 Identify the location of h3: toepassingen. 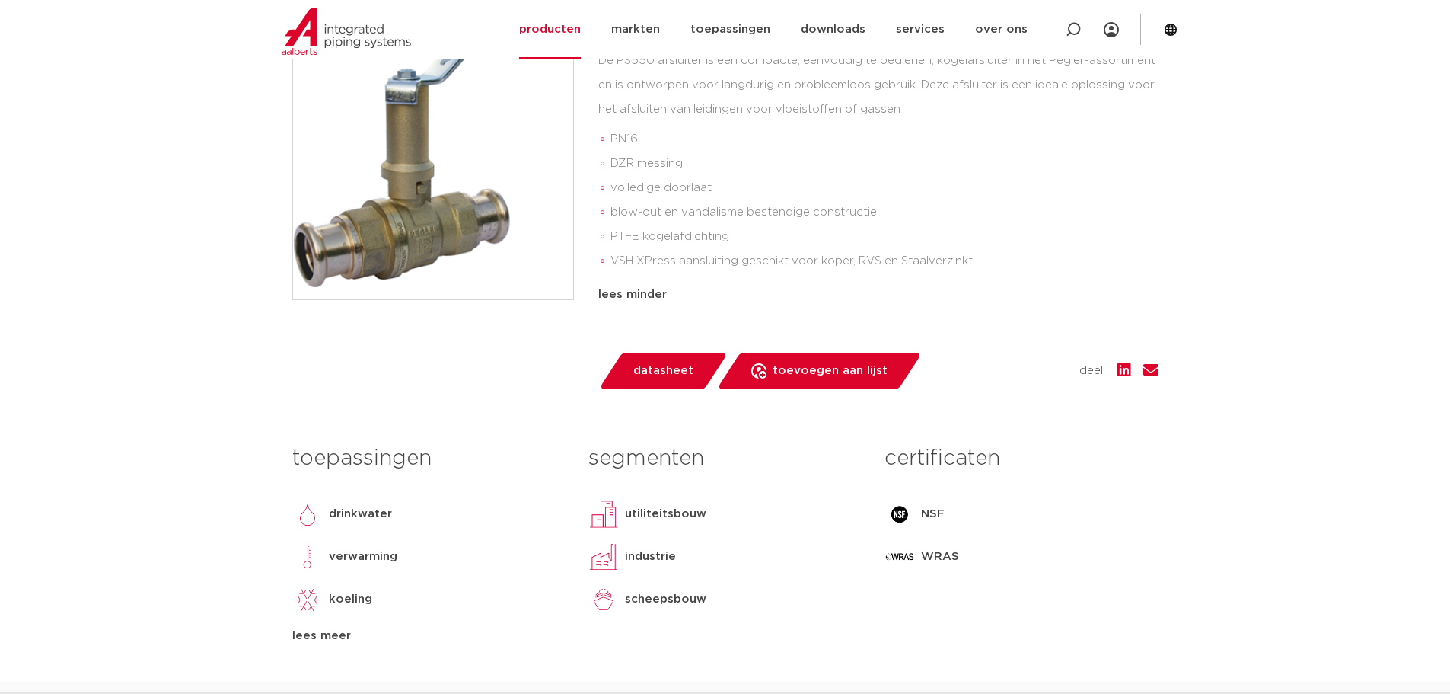
(429, 458).